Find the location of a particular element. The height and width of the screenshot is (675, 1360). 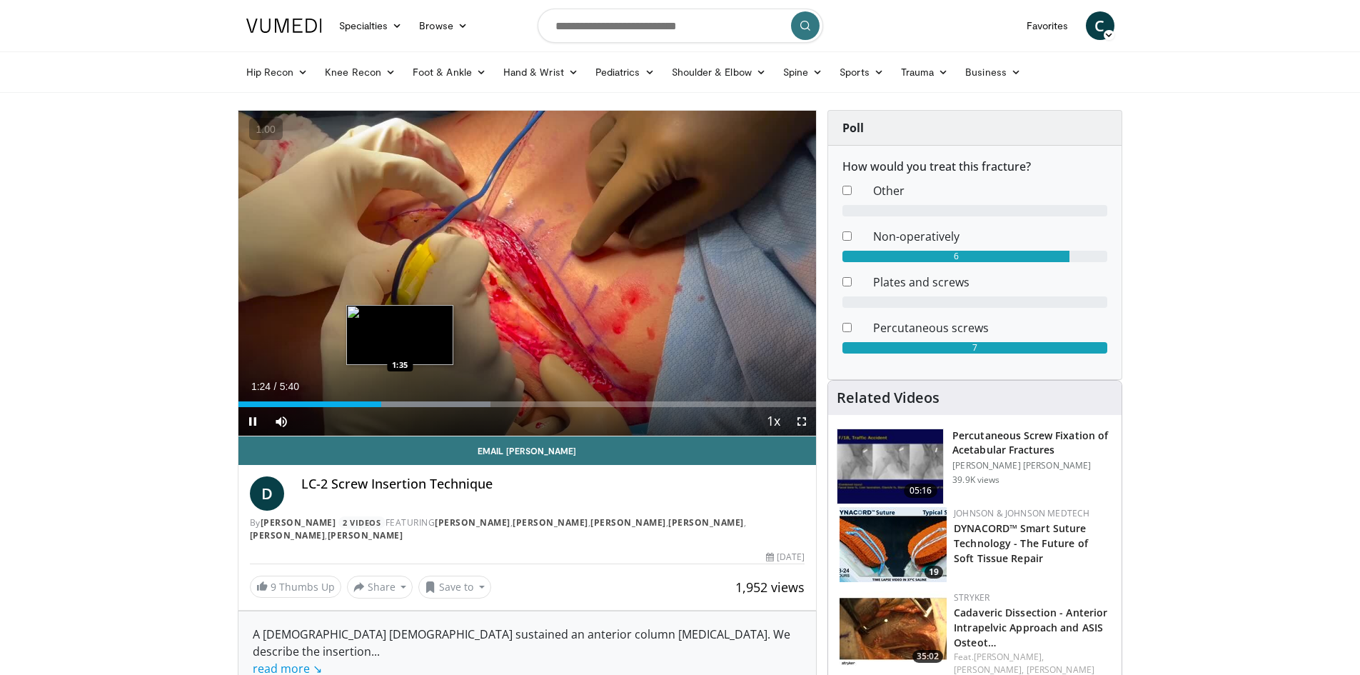

span: 35:02 is located at coordinates (927, 656).